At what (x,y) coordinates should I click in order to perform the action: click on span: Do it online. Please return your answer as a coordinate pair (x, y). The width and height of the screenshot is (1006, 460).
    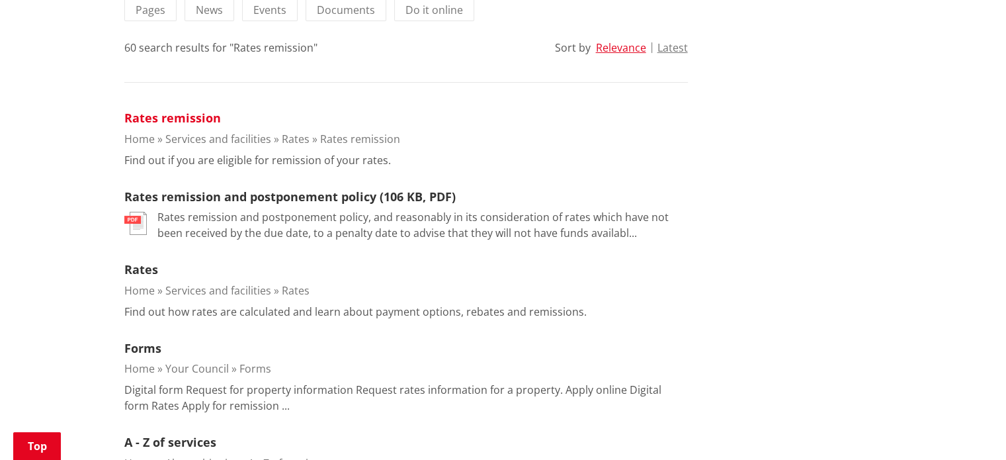
    Looking at the image, I should click on (434, 10).